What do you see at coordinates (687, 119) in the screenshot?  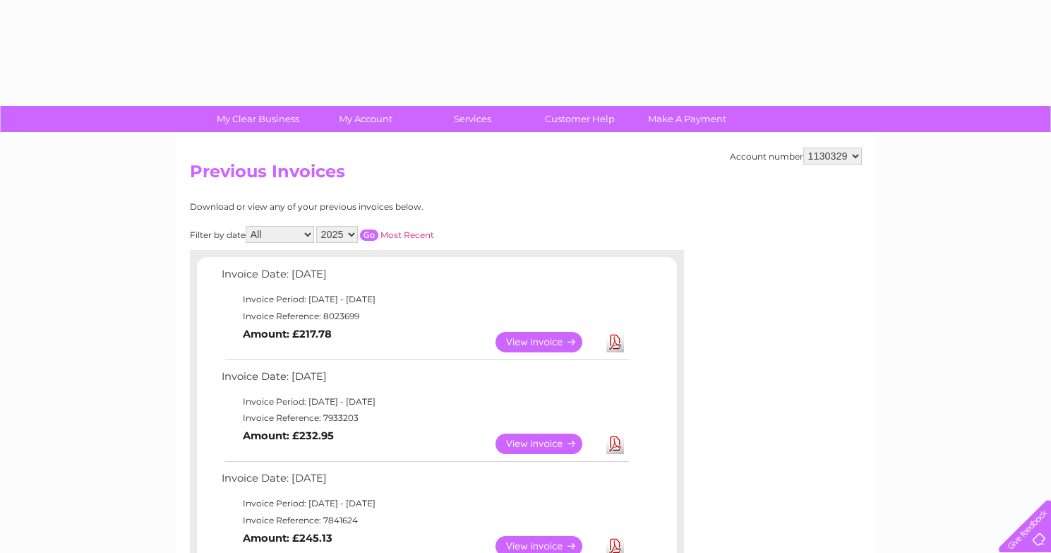 I see `a: Make A Payment` at bounding box center [687, 119].